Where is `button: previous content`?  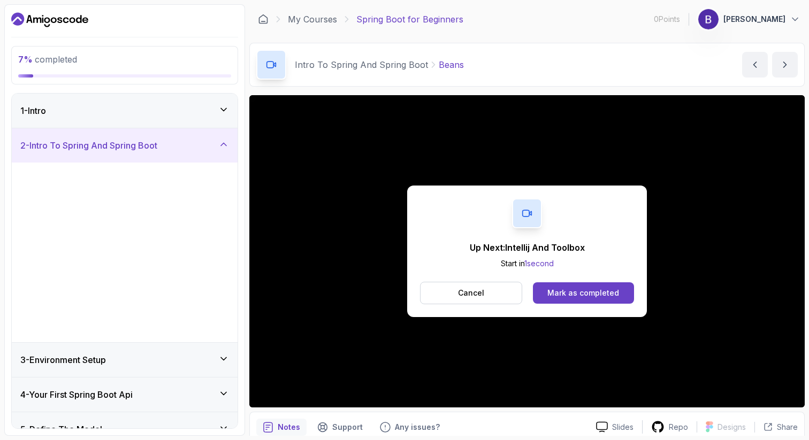
button: previous content is located at coordinates (755, 65).